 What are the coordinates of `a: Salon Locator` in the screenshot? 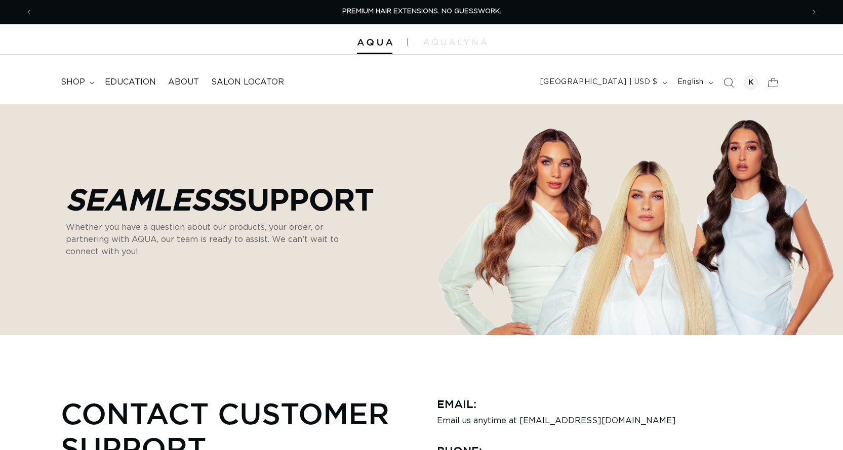 It's located at (248, 82).